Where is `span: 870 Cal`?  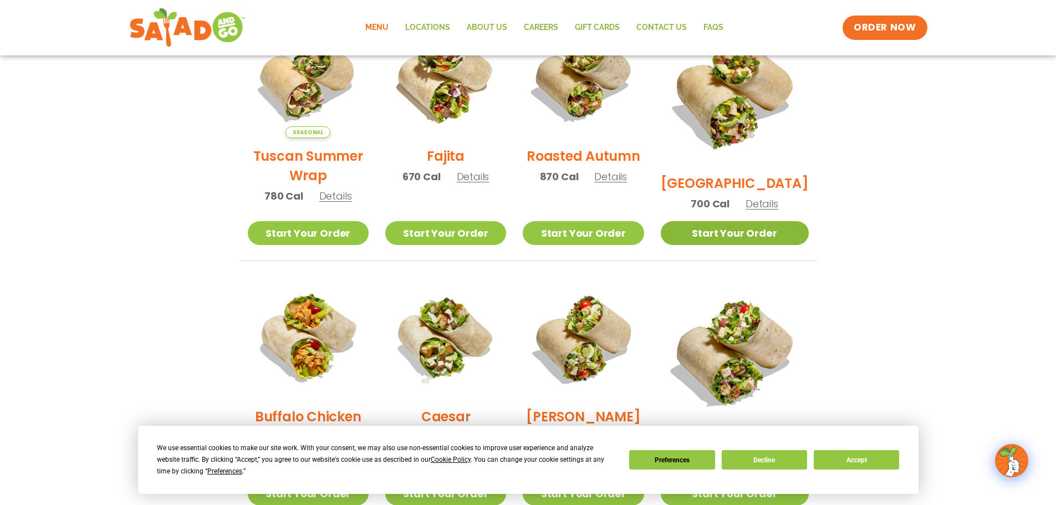
span: 870 Cal is located at coordinates (560, 176).